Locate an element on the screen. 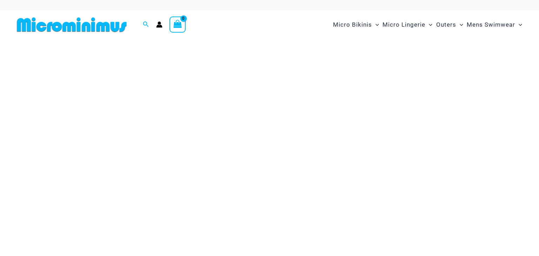  nav: Site Navigation is located at coordinates (428, 25).